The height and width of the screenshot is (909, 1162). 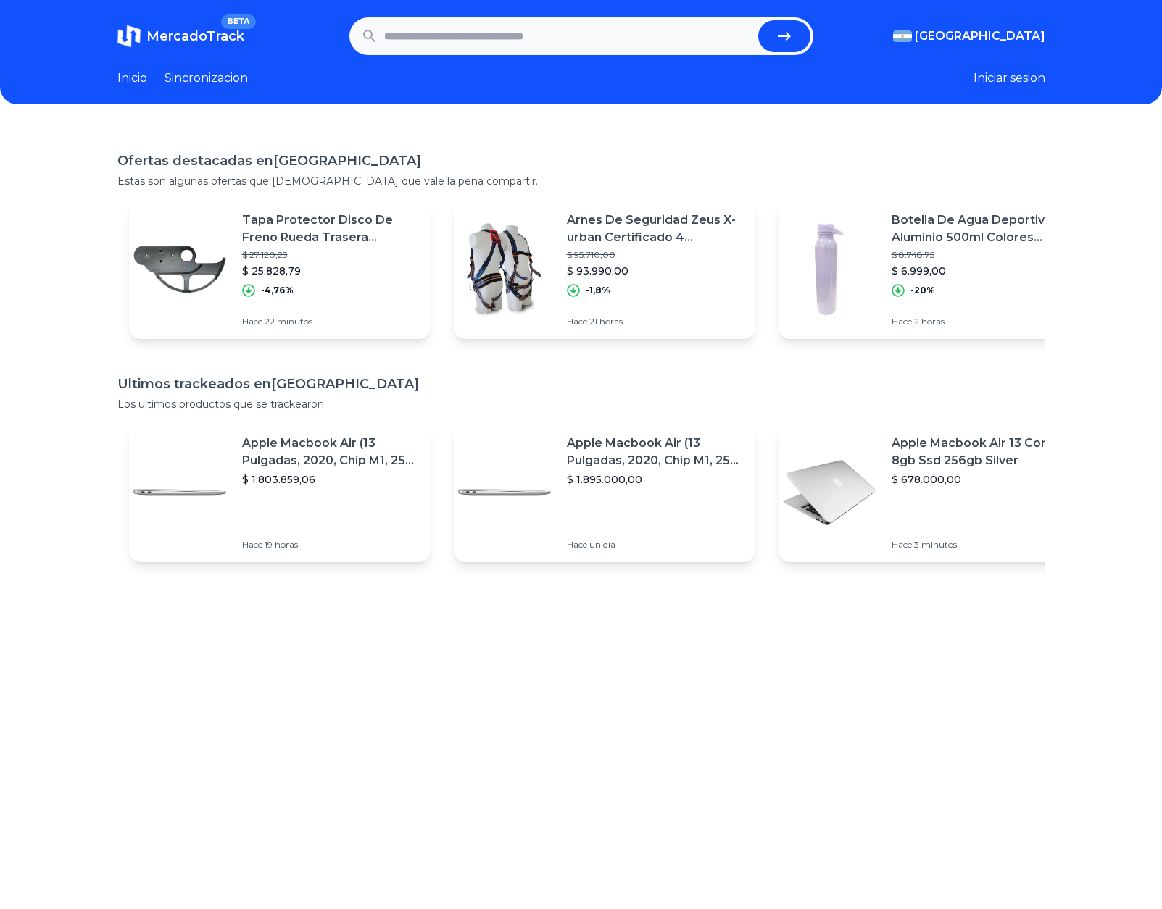 What do you see at coordinates (980, 255) in the screenshot?
I see `p: $ 8.748,75` at bounding box center [980, 255].